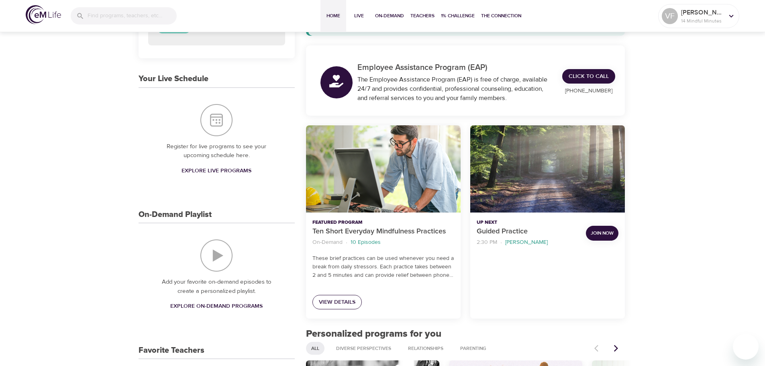  Describe the element at coordinates (426, 348) in the screenshot. I see `span: Relationships` at that location.